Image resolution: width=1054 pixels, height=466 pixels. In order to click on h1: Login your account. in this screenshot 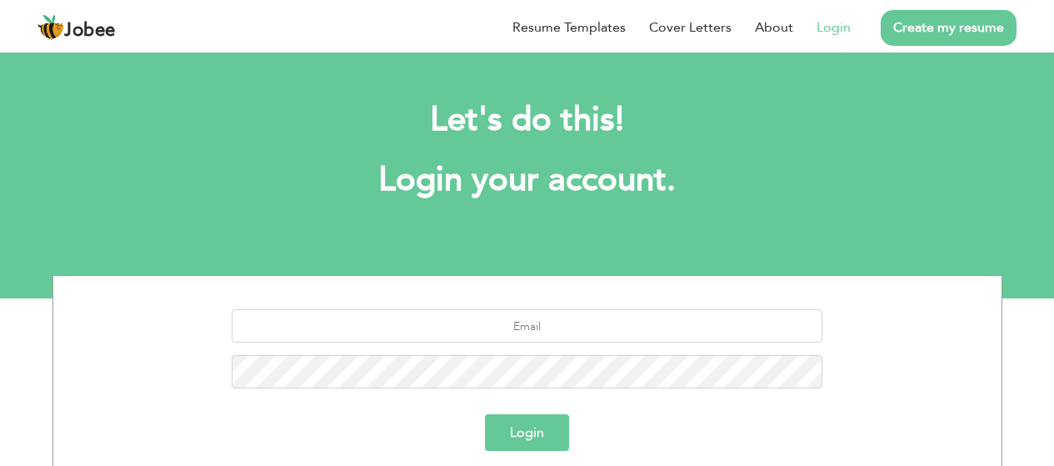, I will do `click(527, 180)`.